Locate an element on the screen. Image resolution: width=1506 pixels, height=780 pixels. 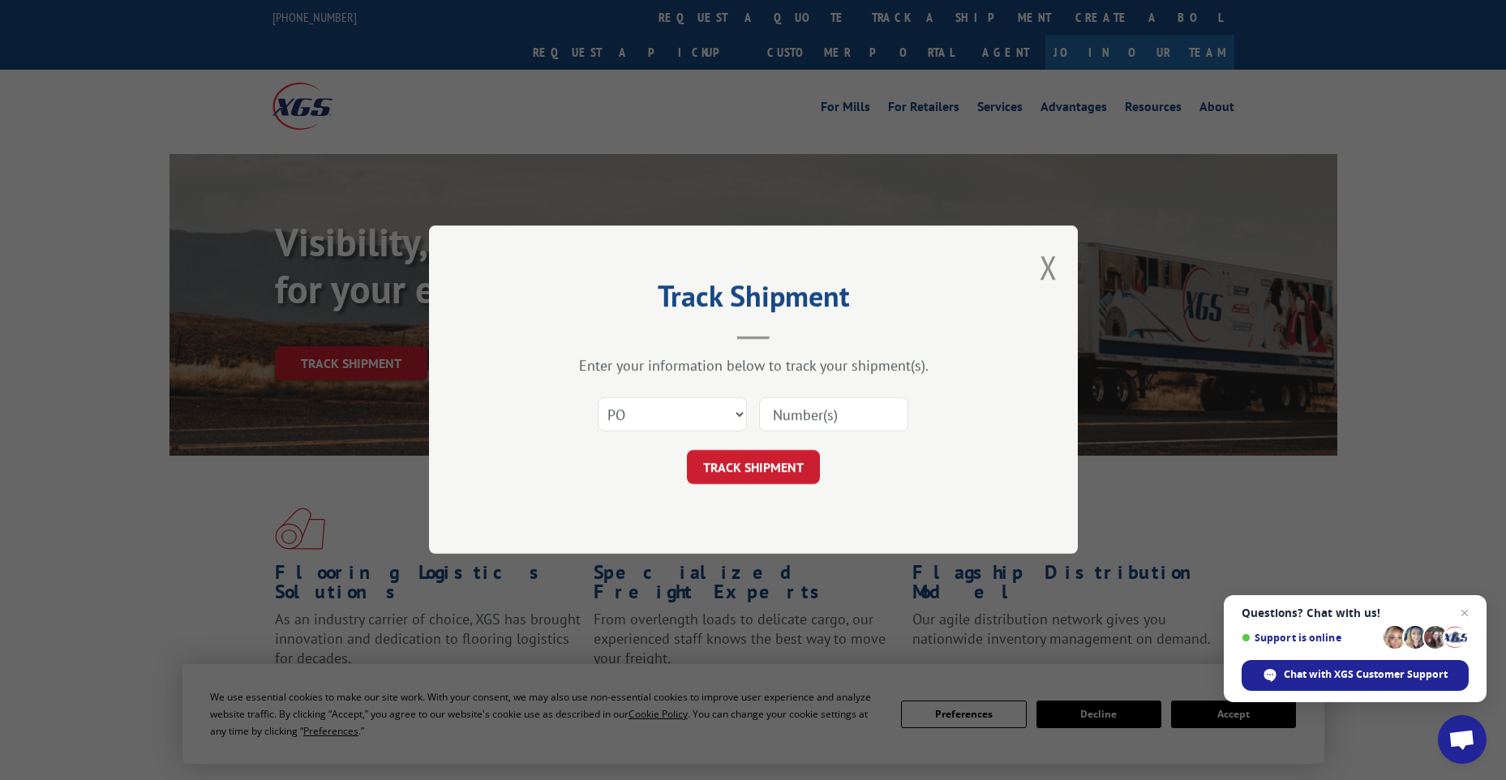
span: Questions? Chat with us! is located at coordinates (1355, 613).